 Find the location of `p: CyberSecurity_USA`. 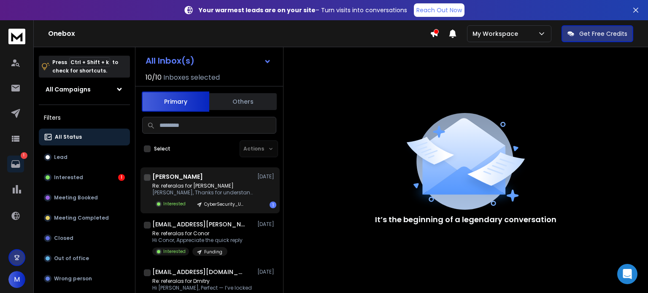

p: CyberSecurity_USA is located at coordinates (224, 204).